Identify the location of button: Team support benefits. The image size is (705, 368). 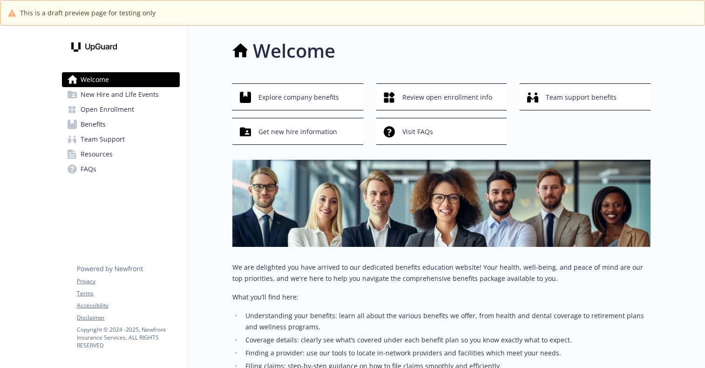
(585, 97).